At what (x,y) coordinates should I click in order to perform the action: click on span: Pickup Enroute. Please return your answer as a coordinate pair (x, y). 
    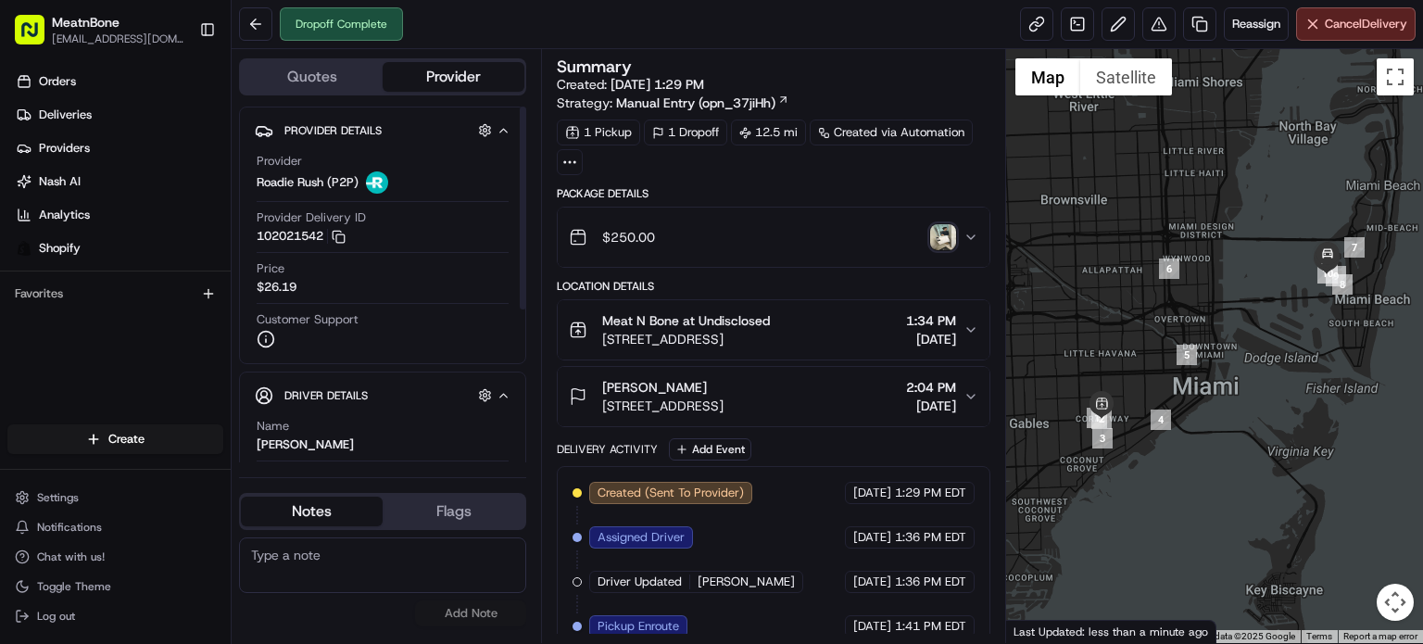
    Looking at the image, I should click on (638, 626).